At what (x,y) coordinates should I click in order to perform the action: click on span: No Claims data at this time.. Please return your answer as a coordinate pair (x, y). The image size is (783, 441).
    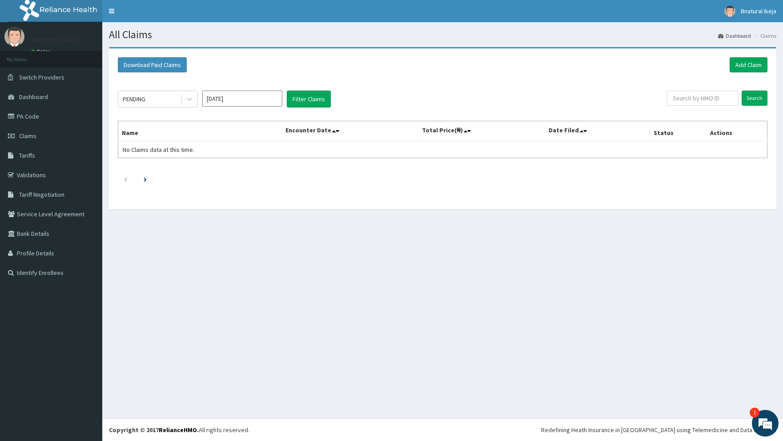
    Looking at the image, I should click on (158, 150).